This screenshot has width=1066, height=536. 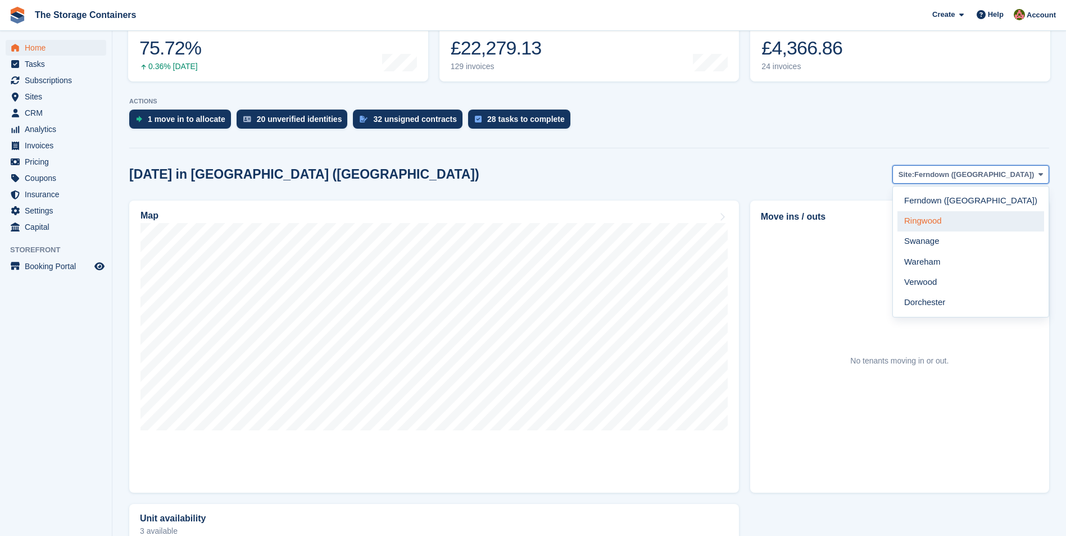 What do you see at coordinates (17, 15) in the screenshot?
I see `img: stora-icon-8386f47178a22dfd0bd8f6a31ec36ba5ce8667c1dd55bd0f319d3a0aa187defe.svg` at bounding box center [17, 15].